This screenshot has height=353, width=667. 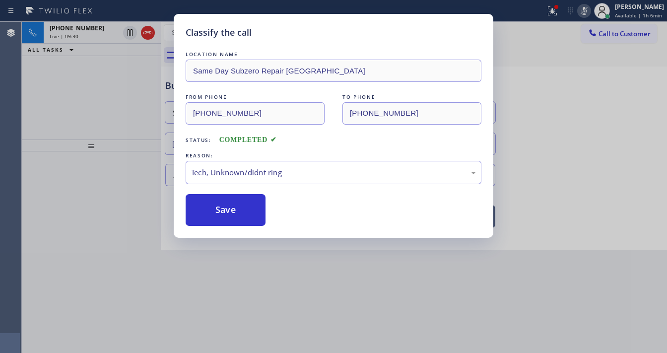 I want to click on h5: Classify the call, so click(x=218, y=32).